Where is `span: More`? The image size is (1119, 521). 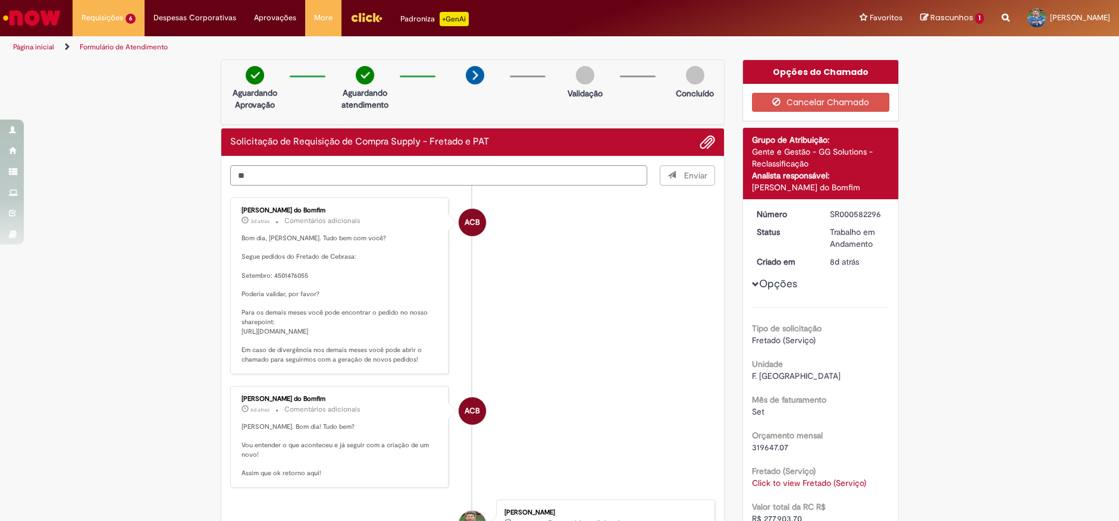 span: More is located at coordinates (323, 18).